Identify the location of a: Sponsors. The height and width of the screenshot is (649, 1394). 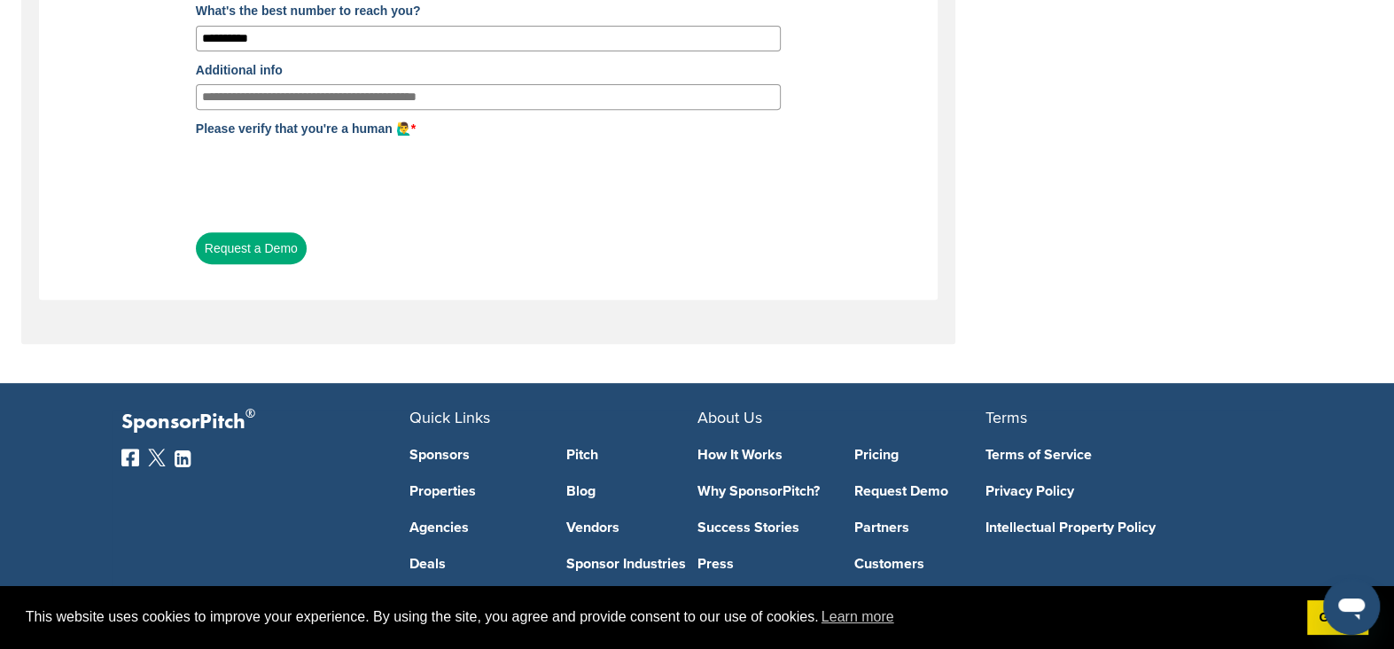
(475, 455).